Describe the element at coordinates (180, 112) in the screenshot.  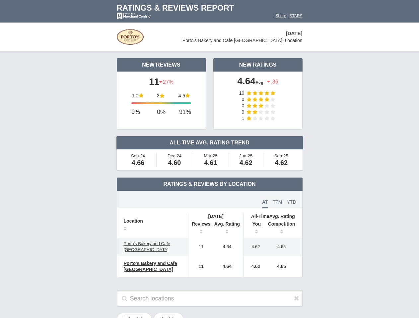
I see `td: 91%` at that location.